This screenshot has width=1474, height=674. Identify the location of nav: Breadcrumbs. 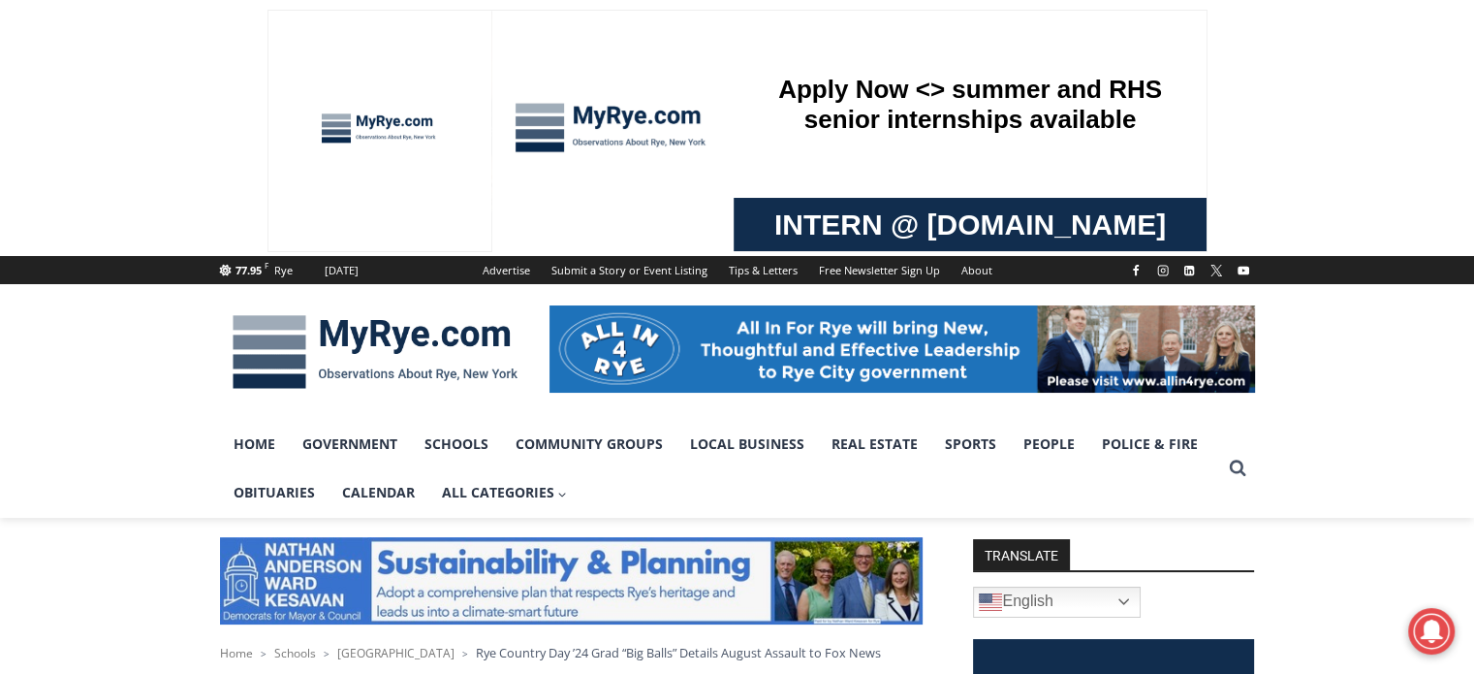
(571, 652).